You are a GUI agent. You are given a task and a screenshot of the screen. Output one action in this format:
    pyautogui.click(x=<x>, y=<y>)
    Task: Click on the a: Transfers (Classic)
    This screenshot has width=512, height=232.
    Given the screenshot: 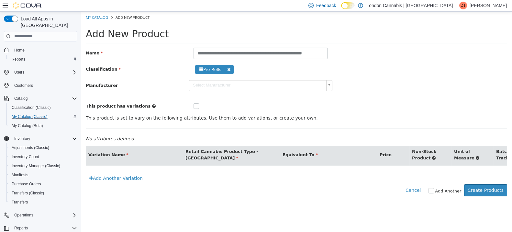 What is the action you would take?
    pyautogui.click(x=28, y=193)
    